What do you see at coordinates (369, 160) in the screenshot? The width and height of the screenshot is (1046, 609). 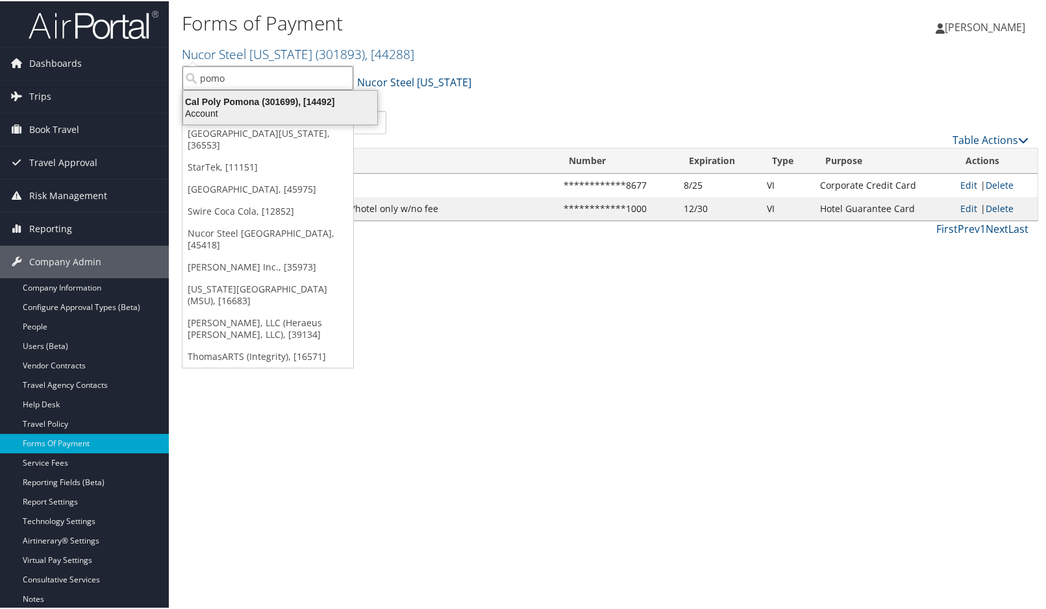 I see `th: Card Holder Name` at bounding box center [369, 160].